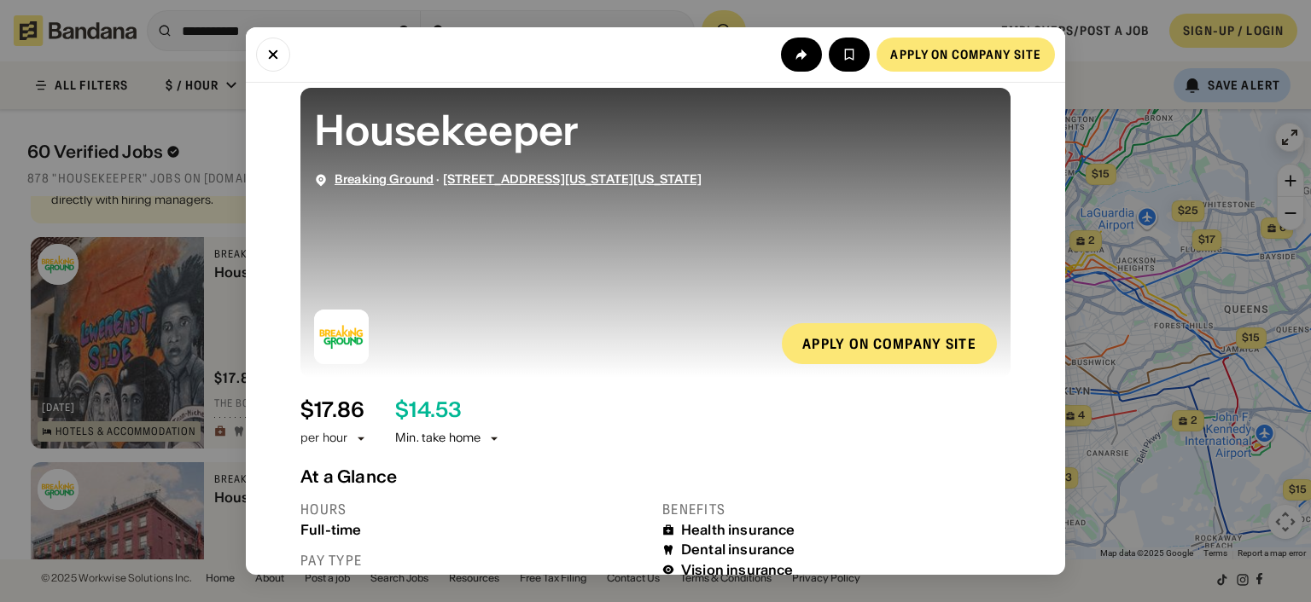 The image size is (1311, 602). What do you see at coordinates (332, 410) in the screenshot?
I see `div: $ 17.86` at bounding box center [332, 410].